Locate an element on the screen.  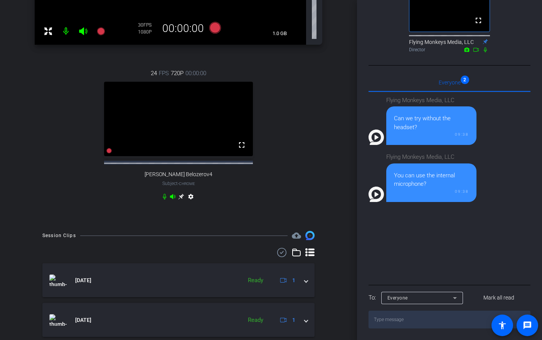
span: 00:00:00 is located at coordinates (196, 73).